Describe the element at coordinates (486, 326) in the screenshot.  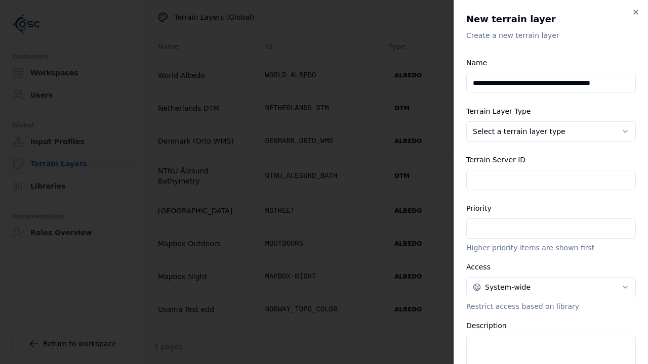
I see `label: Description` at that location.